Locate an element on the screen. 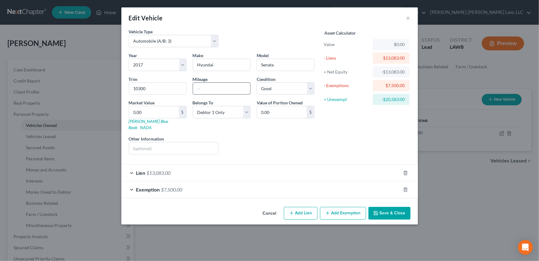 This screenshot has height=261, width=539. label: Vehicle Type is located at coordinates (141, 32).